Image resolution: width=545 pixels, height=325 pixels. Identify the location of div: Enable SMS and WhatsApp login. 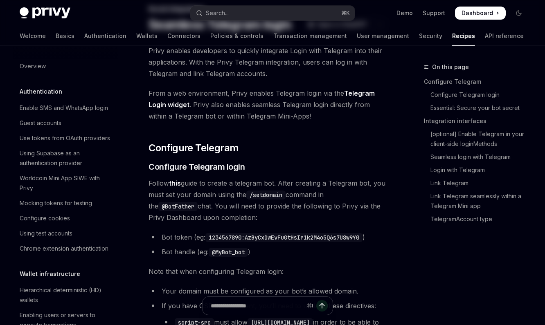
(64, 108).